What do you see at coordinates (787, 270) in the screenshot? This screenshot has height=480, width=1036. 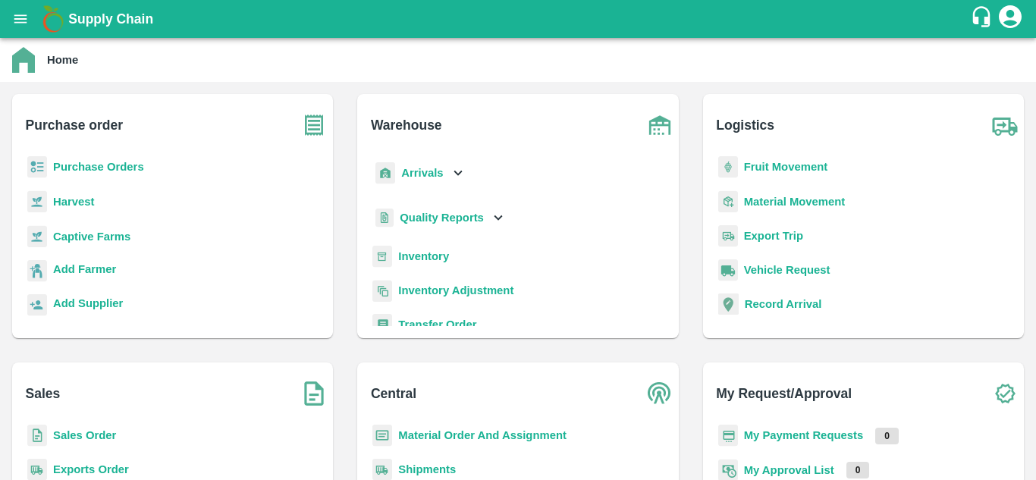 I see `a: Vehicle Request` at bounding box center [787, 270].